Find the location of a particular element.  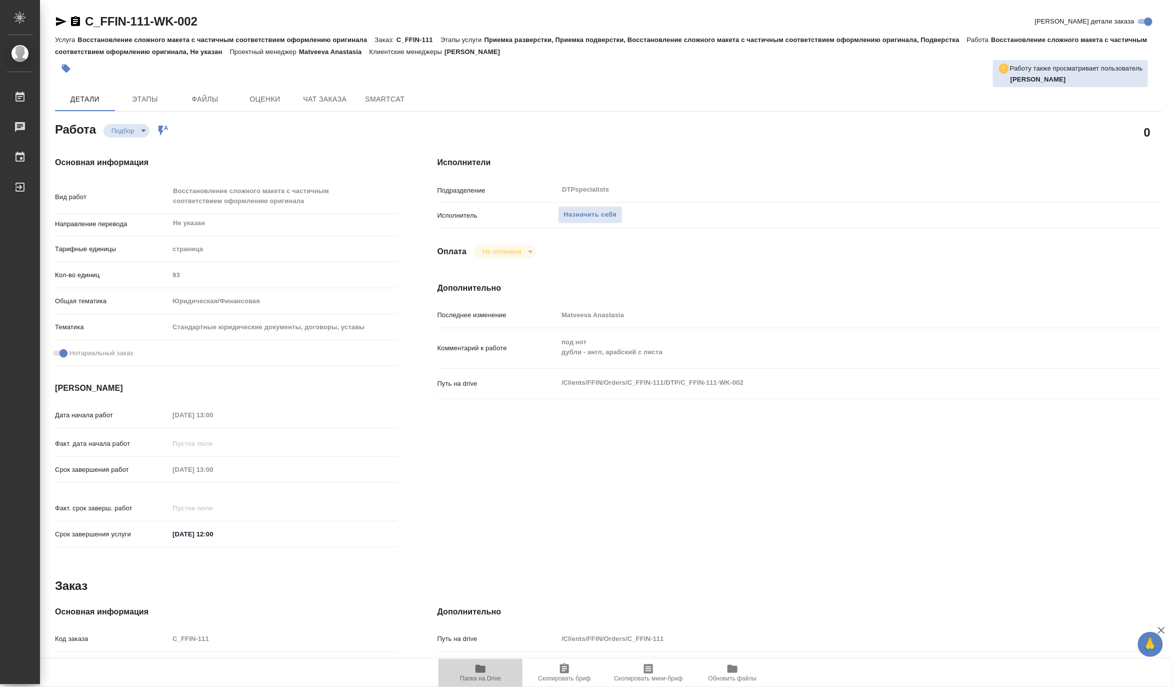

p: Факт. дата начала работ is located at coordinates (112, 444).